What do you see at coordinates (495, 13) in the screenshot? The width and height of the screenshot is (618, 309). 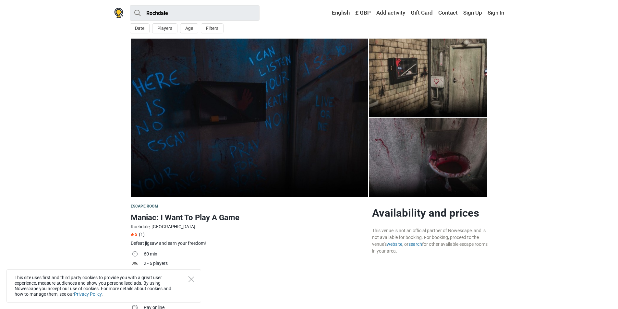 I see `a: Sign In` at bounding box center [495, 13].